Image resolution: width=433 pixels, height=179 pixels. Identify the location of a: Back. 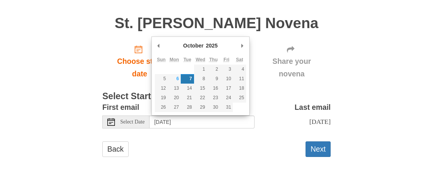
(115, 149).